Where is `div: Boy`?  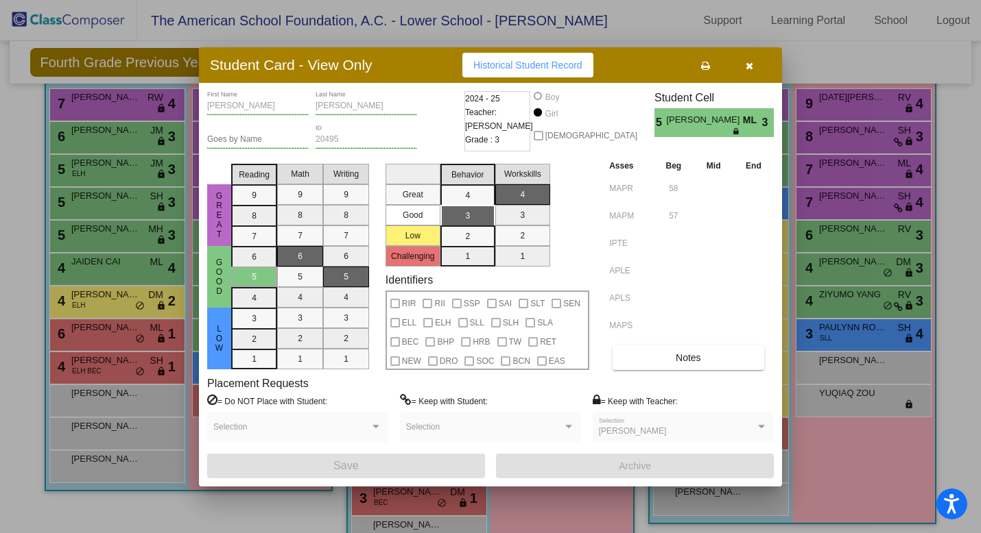
div: Boy is located at coordinates (552, 97).